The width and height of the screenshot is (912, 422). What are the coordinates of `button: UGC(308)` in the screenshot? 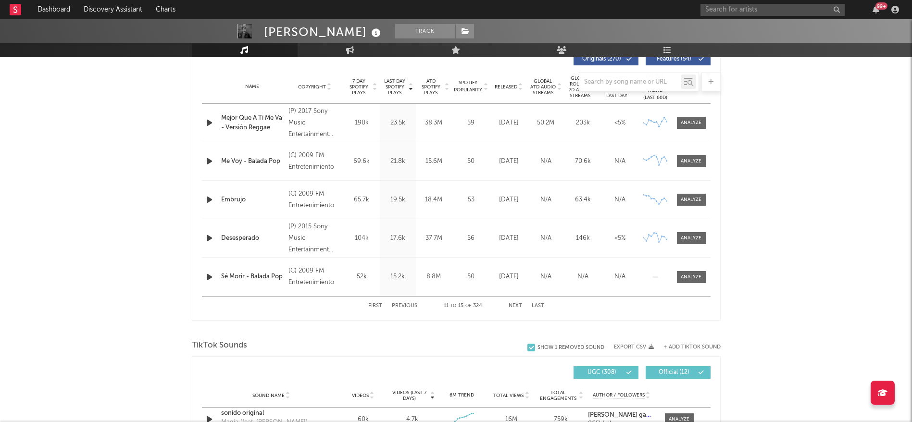 It's located at (606, 373).